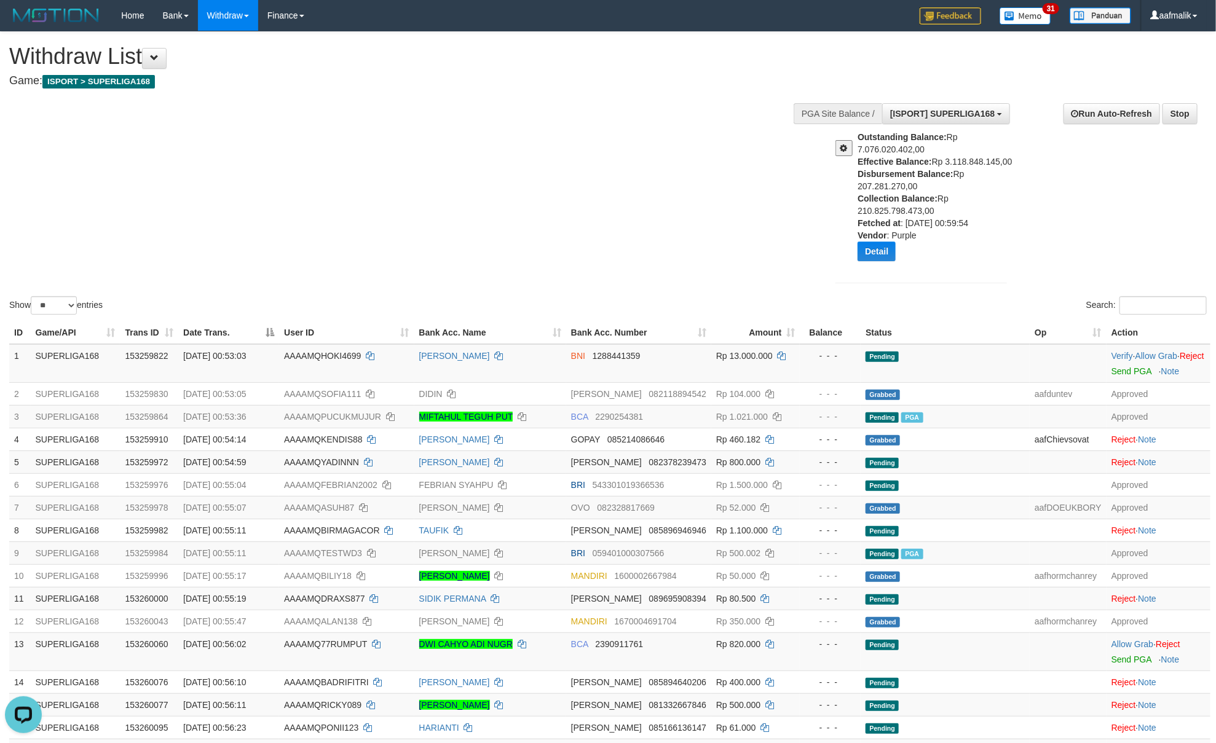 The height and width of the screenshot is (743, 1216). Describe the element at coordinates (950, 16) in the screenshot. I see `img: Feedback.jpg` at that location.